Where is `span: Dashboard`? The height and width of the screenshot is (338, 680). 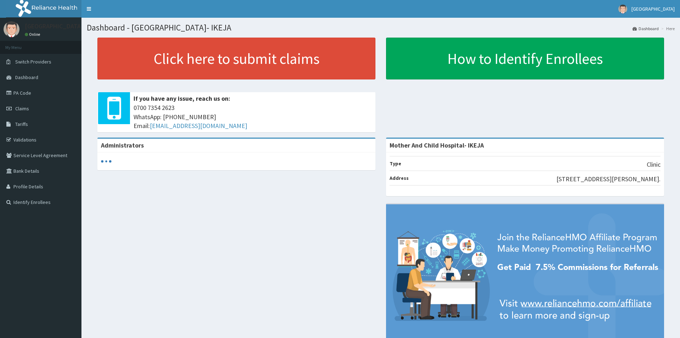 span: Dashboard is located at coordinates (27, 77).